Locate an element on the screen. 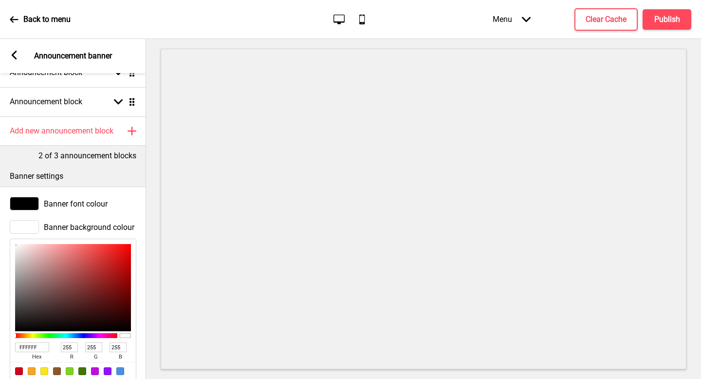 The width and height of the screenshot is (701, 379). span: b is located at coordinates (120, 357).